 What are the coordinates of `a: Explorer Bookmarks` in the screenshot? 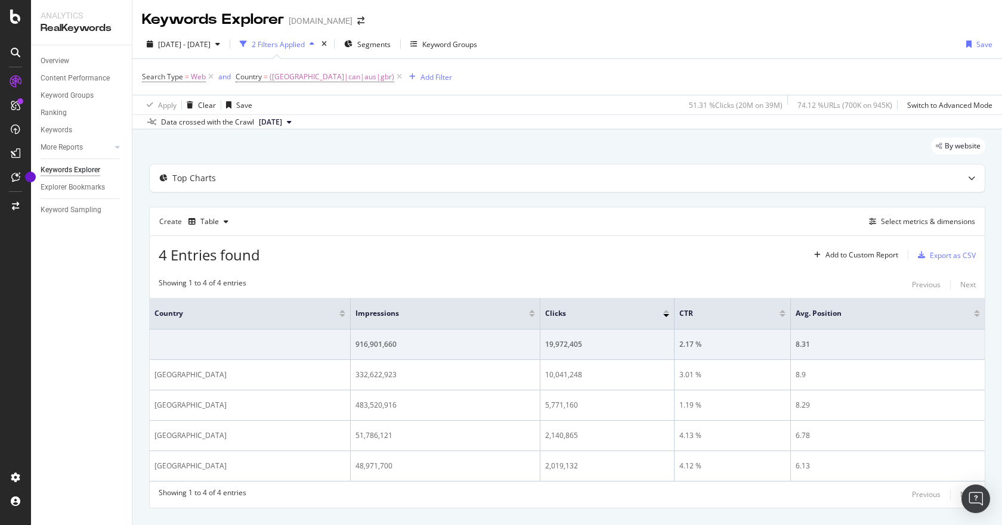 It's located at (82, 187).